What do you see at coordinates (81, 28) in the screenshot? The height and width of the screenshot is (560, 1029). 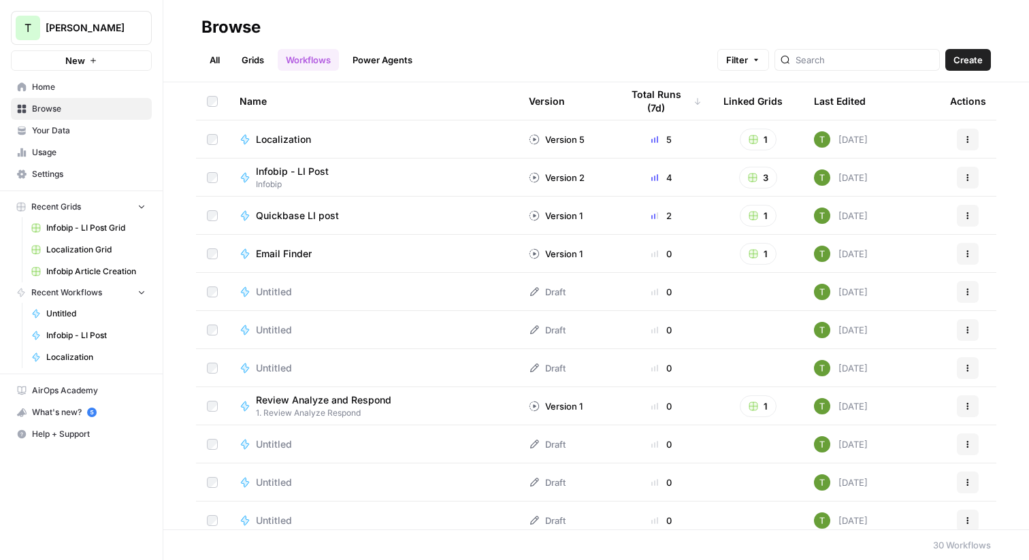 I see `button: Workspace: Travis Demo` at bounding box center [81, 28].